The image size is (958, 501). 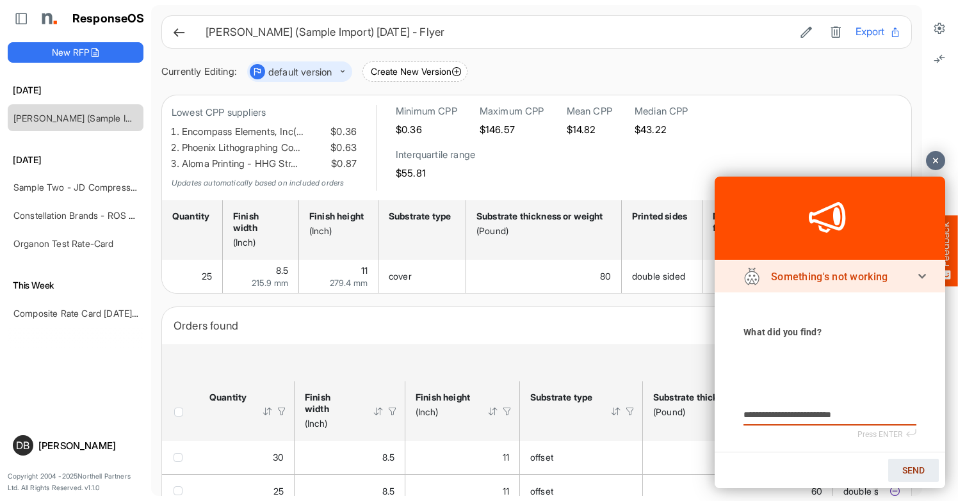 What do you see at coordinates (63, 243) in the screenshot?
I see `a: Organon Test Rate-Card` at bounding box center [63, 243].